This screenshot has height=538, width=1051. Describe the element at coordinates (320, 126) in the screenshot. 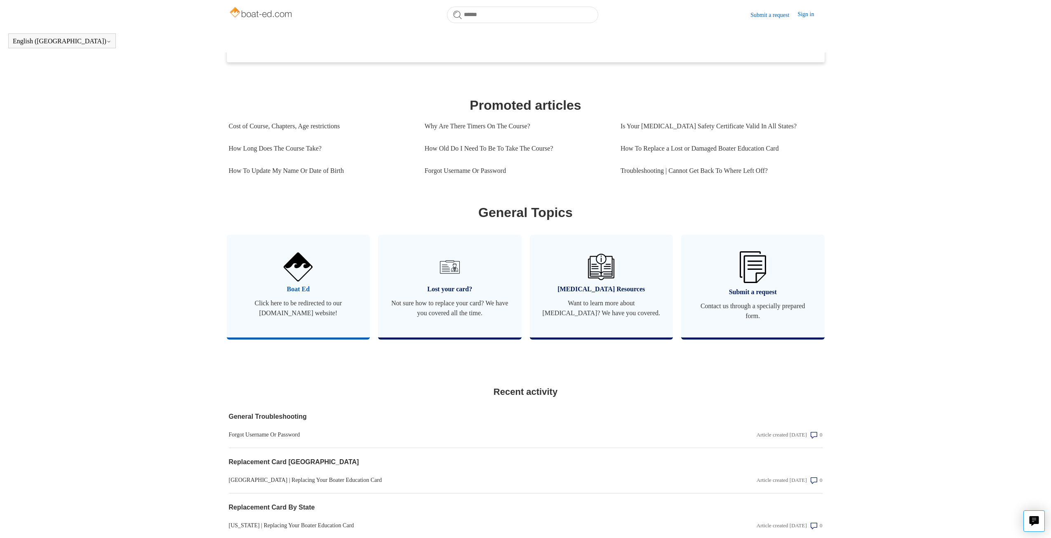

I see `a: Cost of Course, Chapters, Age restrictions` at that location.